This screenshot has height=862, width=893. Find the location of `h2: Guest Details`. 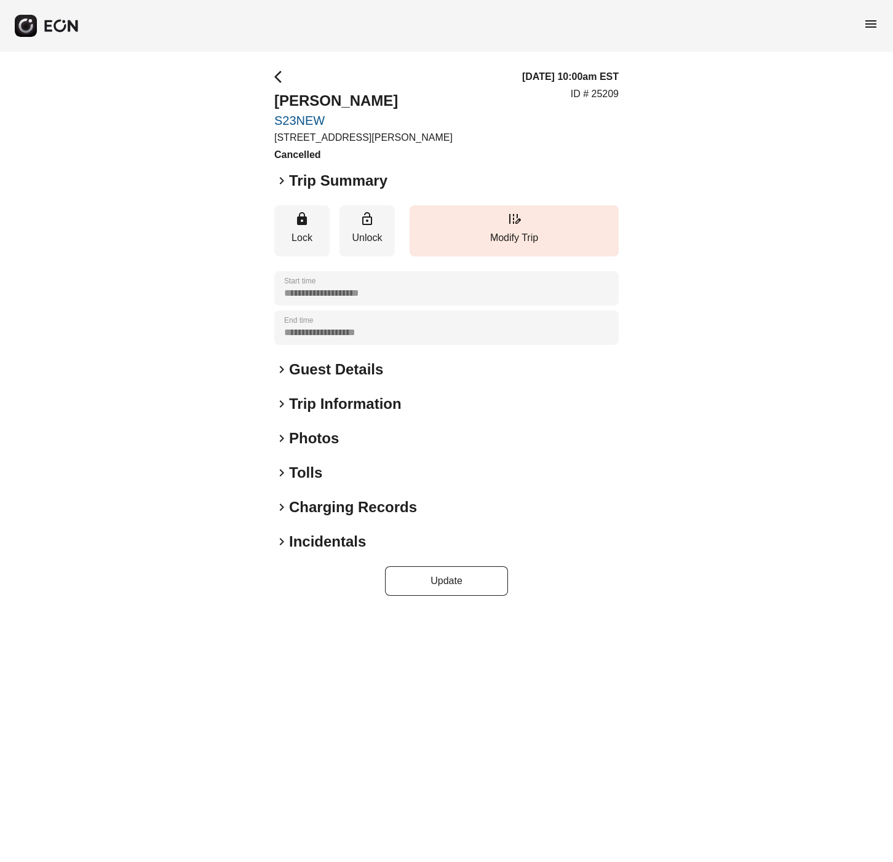

h2: Guest Details is located at coordinates (336, 370).